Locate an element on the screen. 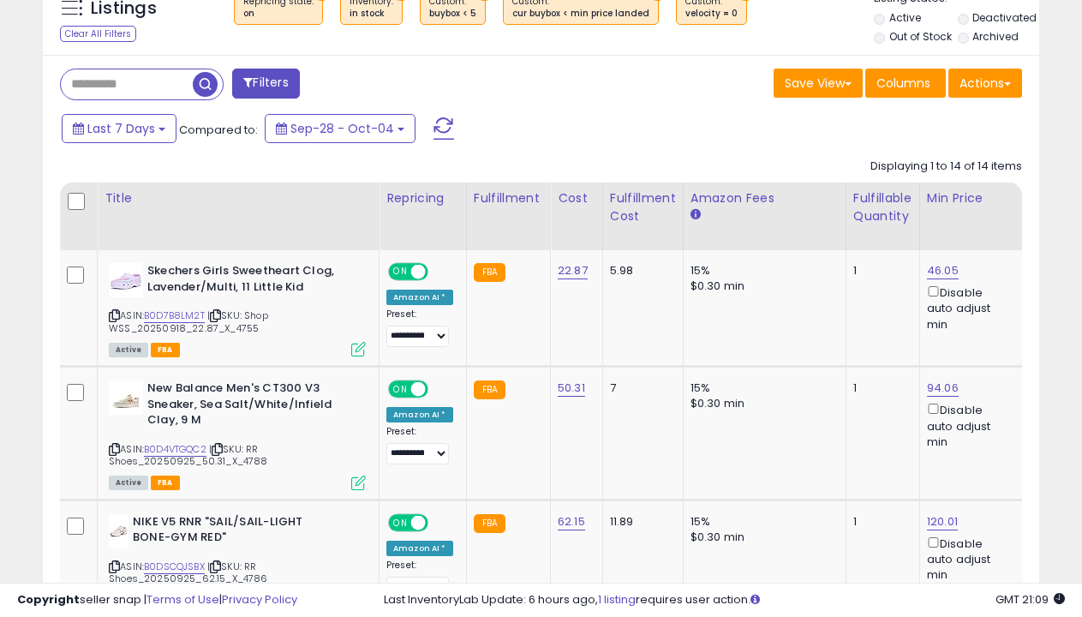  div: Displaying 1 to 14 of 14 items is located at coordinates (946, 166).